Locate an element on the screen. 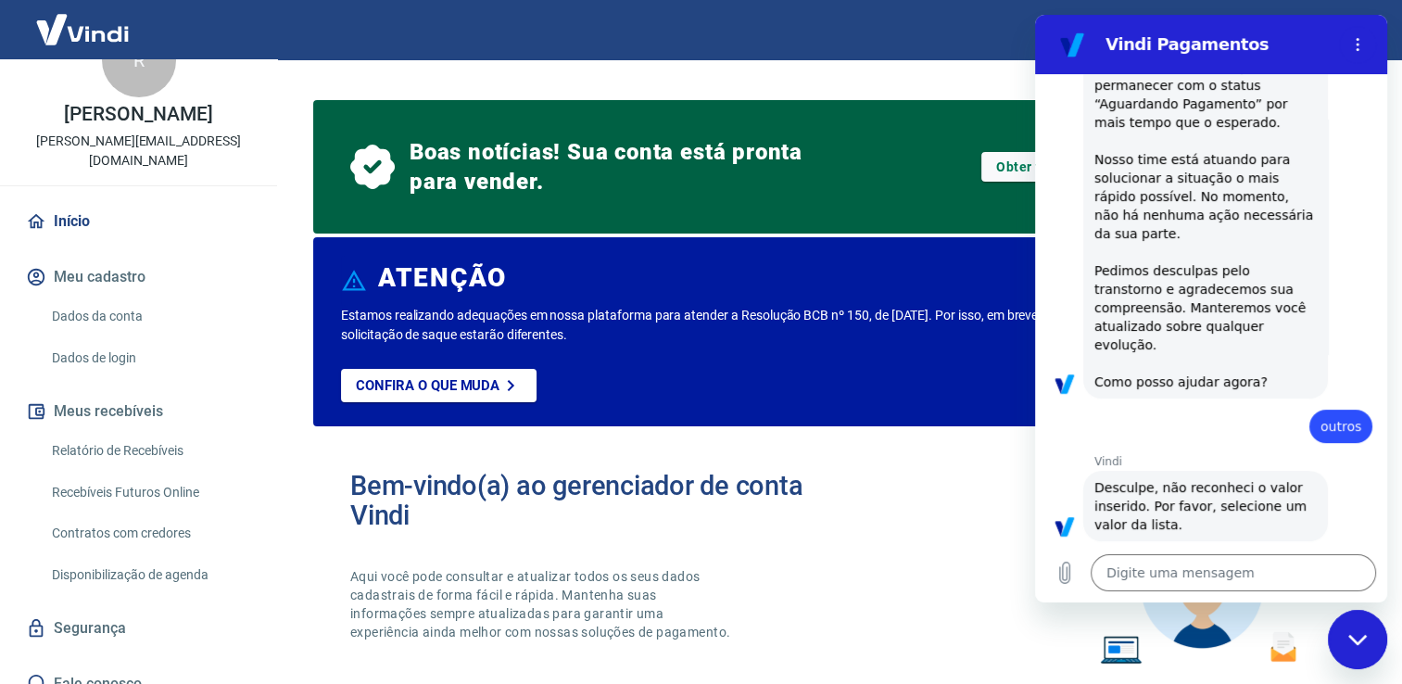 The height and width of the screenshot is (684, 1402). div: R is located at coordinates (139, 60).